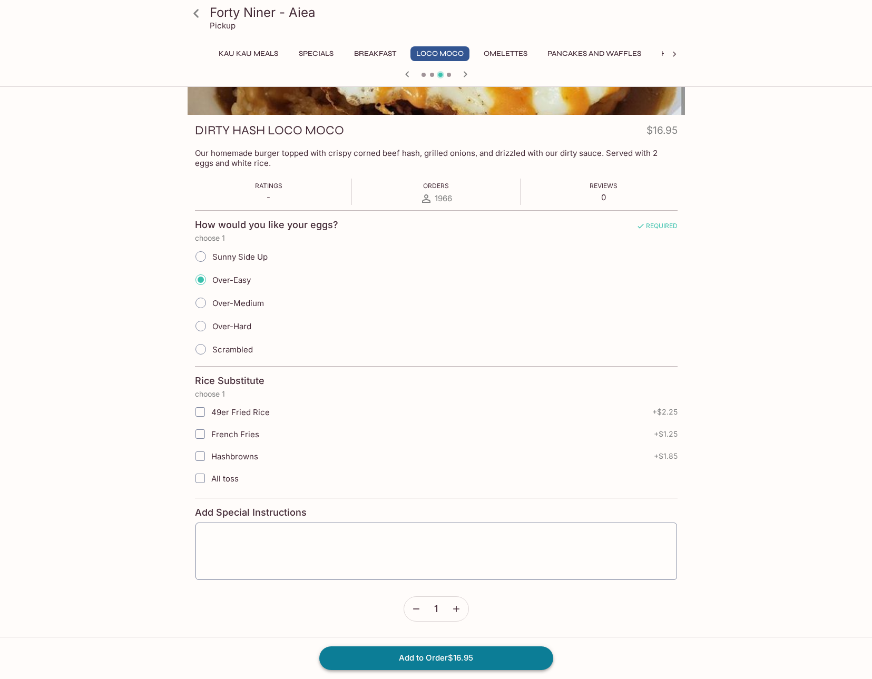  I want to click on span: Scrambled, so click(232, 349).